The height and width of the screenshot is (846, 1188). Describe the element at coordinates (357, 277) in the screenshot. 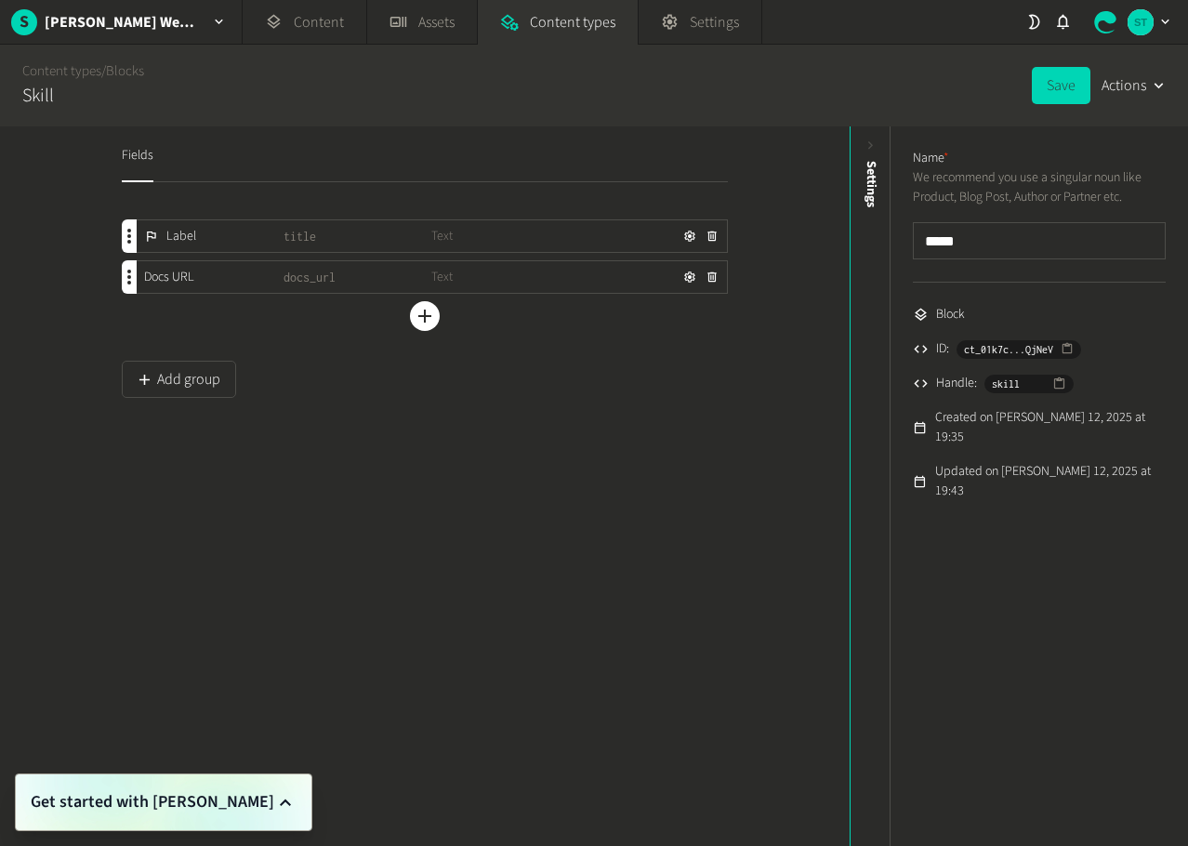

I see `span: docs_url` at that location.